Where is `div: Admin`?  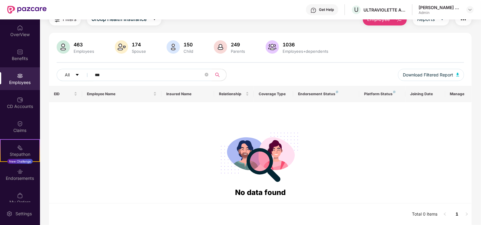
div: Admin is located at coordinates (439, 13).